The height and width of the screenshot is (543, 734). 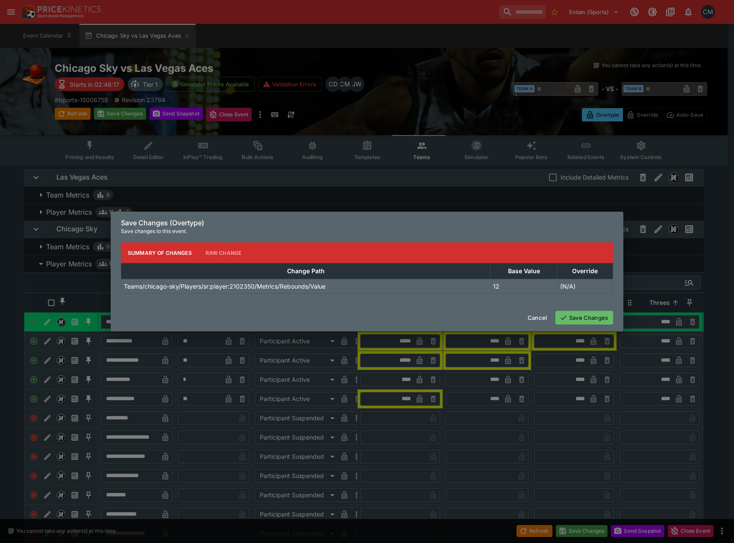 I want to click on th: Change Path, so click(x=306, y=271).